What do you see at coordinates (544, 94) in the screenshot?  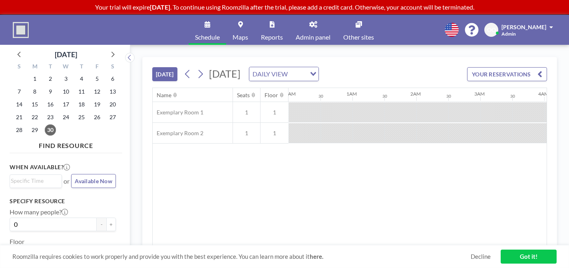 I see `div: 4AM` at bounding box center [544, 94].